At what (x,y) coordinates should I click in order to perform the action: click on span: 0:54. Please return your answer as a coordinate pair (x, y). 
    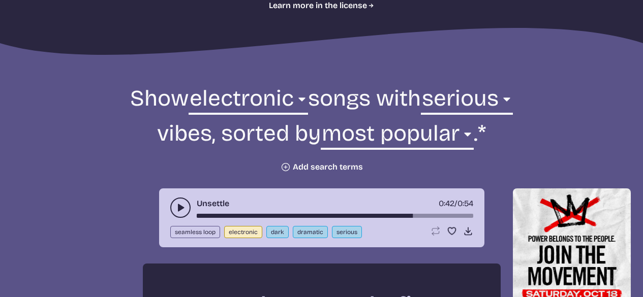
    Looking at the image, I should click on (465, 203).